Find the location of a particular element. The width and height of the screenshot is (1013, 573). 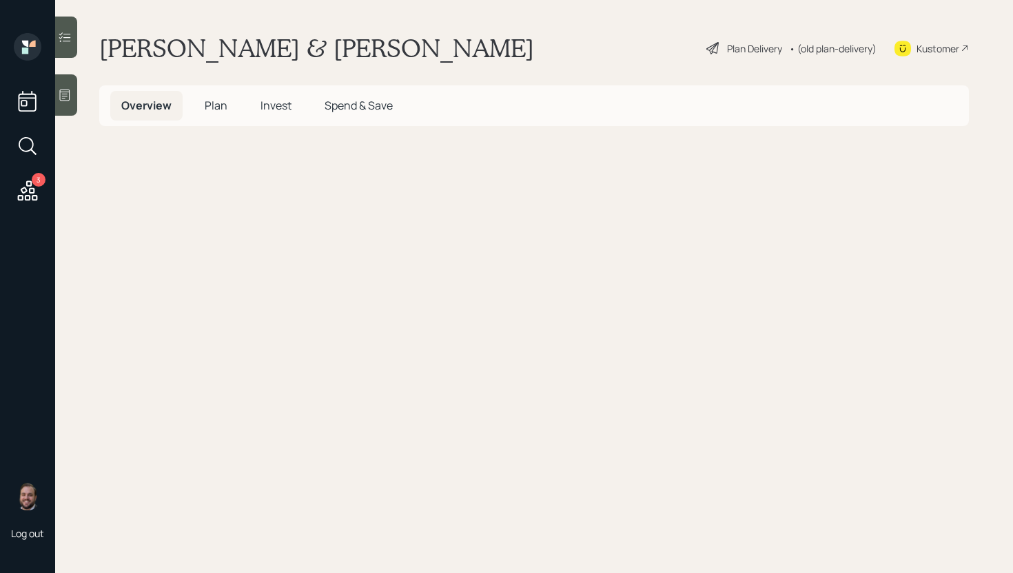

span: Overview is located at coordinates (146, 105).